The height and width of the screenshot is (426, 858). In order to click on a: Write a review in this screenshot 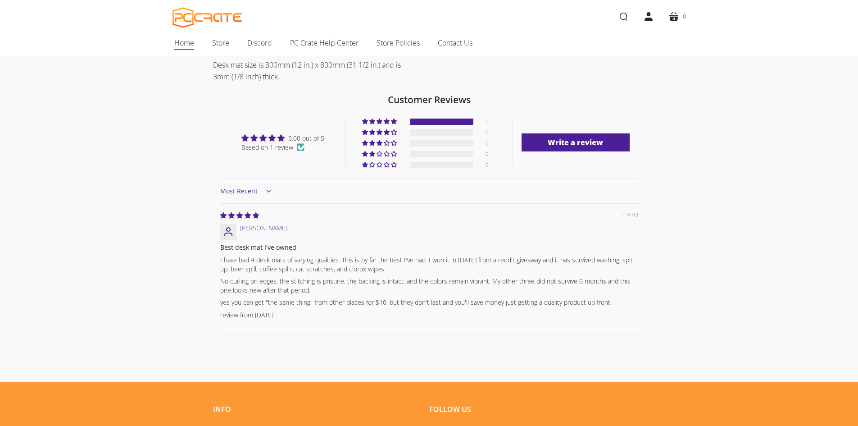, I will do `click(576, 142)`.